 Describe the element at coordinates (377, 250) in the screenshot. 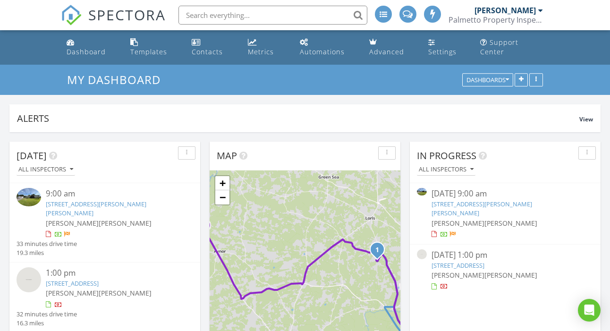

I see `i: 1` at that location.